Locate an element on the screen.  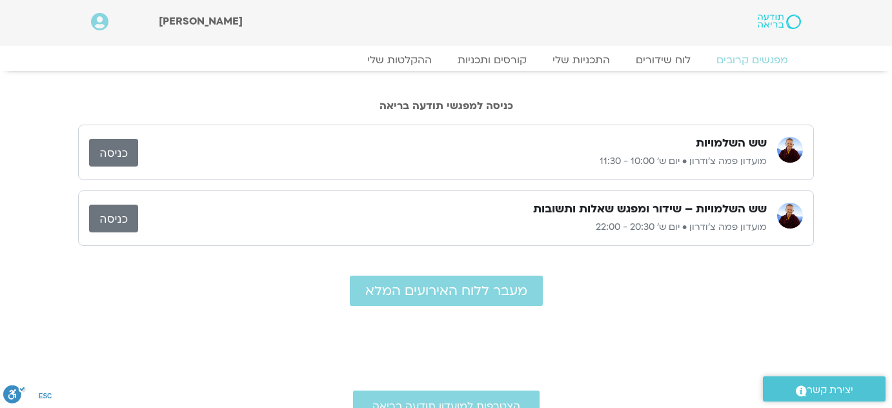
a: לוח שידורים is located at coordinates (663, 60).